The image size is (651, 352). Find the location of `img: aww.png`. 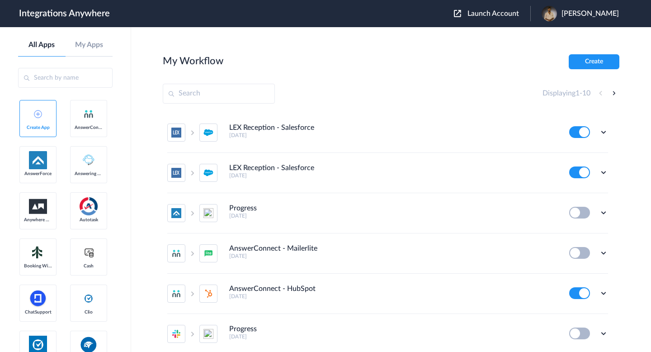

img: aww.png is located at coordinates (38, 206).